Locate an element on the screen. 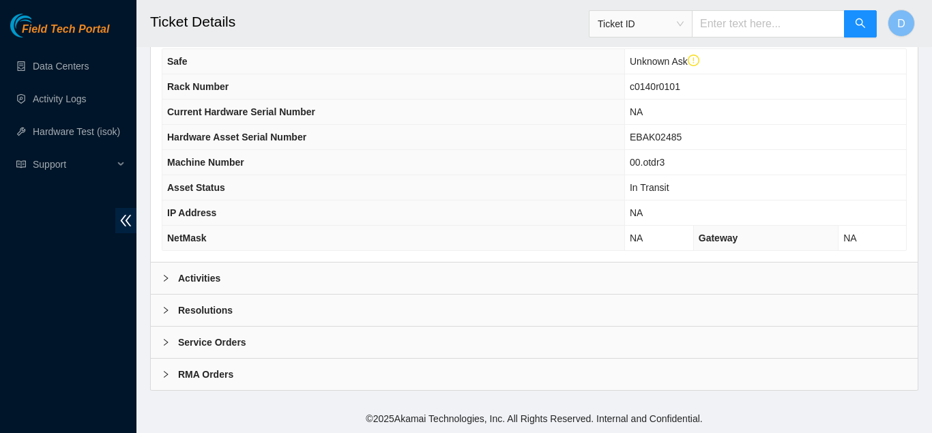 The width and height of the screenshot is (932, 433). span: Machine Number is located at coordinates (205, 162).